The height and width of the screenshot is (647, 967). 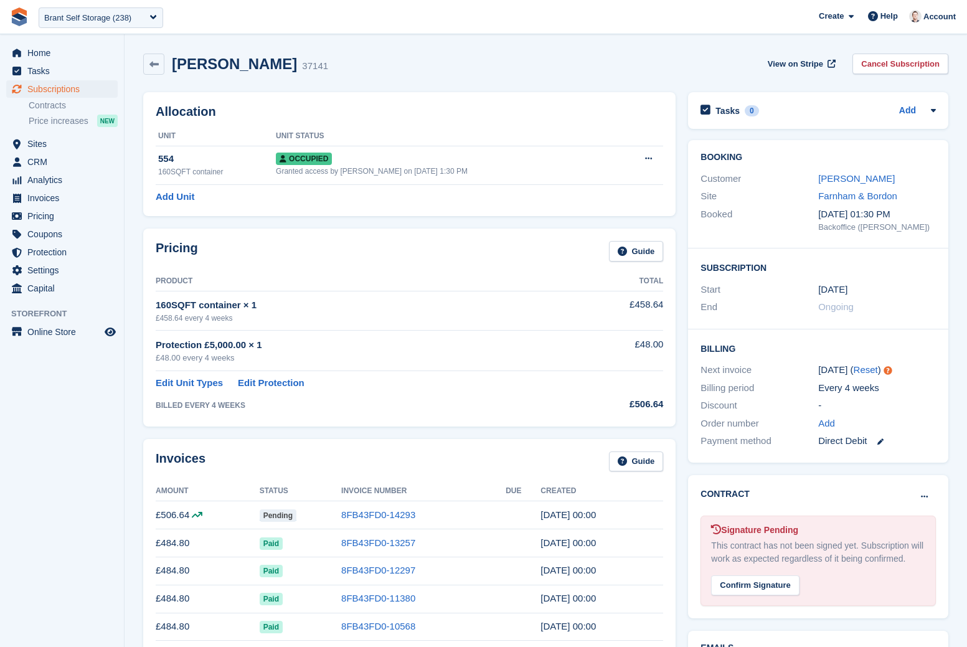 I want to click on th: Unit, so click(x=216, y=136).